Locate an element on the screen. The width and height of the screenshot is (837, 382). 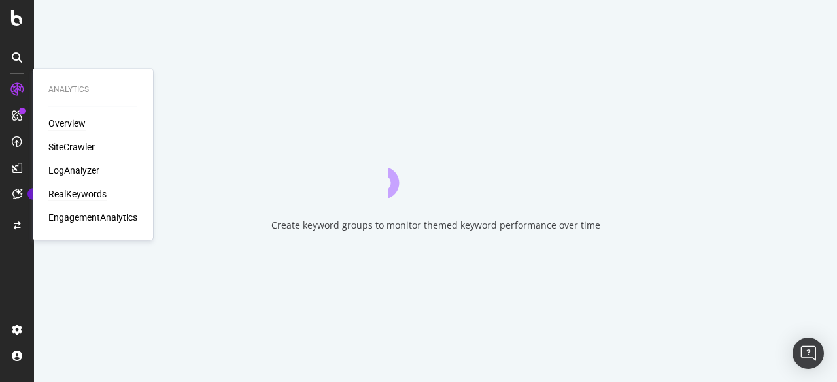
div: Analytics is located at coordinates (93, 90).